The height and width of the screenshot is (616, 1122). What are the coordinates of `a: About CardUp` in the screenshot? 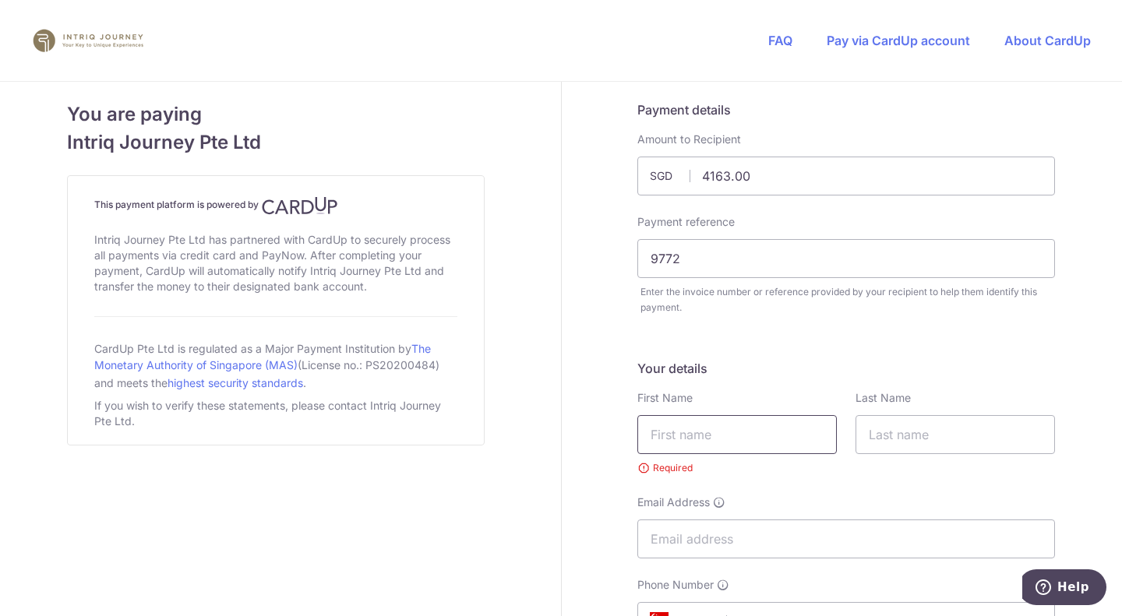 It's located at (1047, 41).